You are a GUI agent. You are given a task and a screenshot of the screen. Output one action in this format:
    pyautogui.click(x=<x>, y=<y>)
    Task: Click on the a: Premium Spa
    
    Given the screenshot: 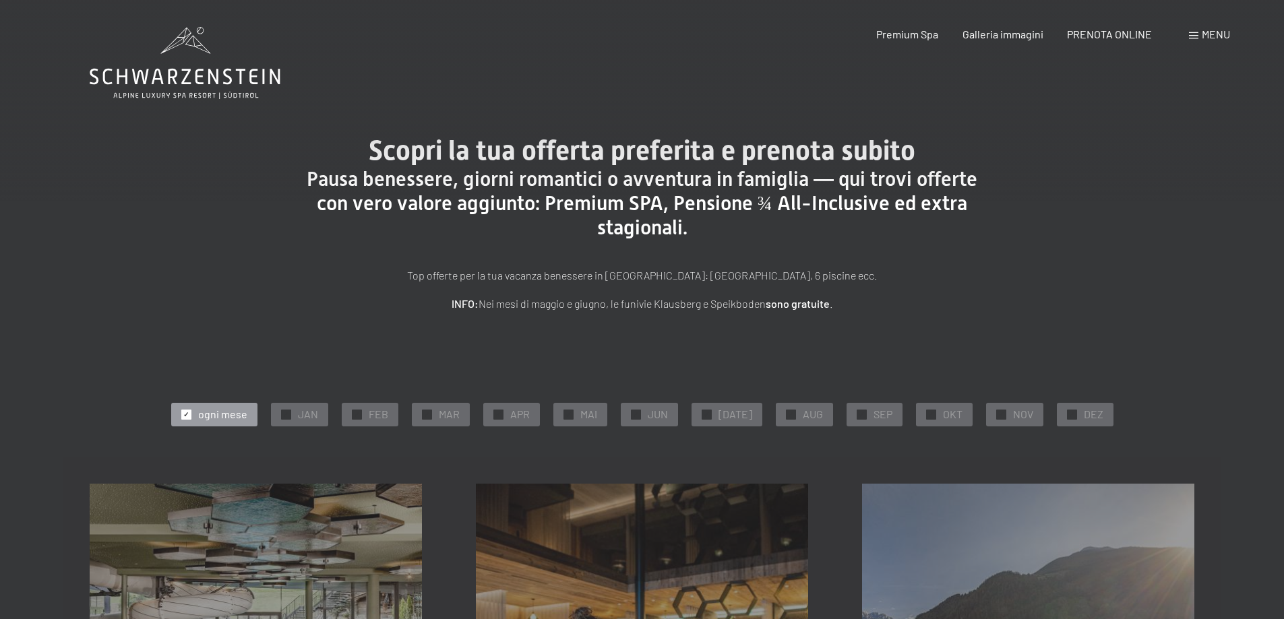 What is the action you would take?
    pyautogui.click(x=907, y=34)
    